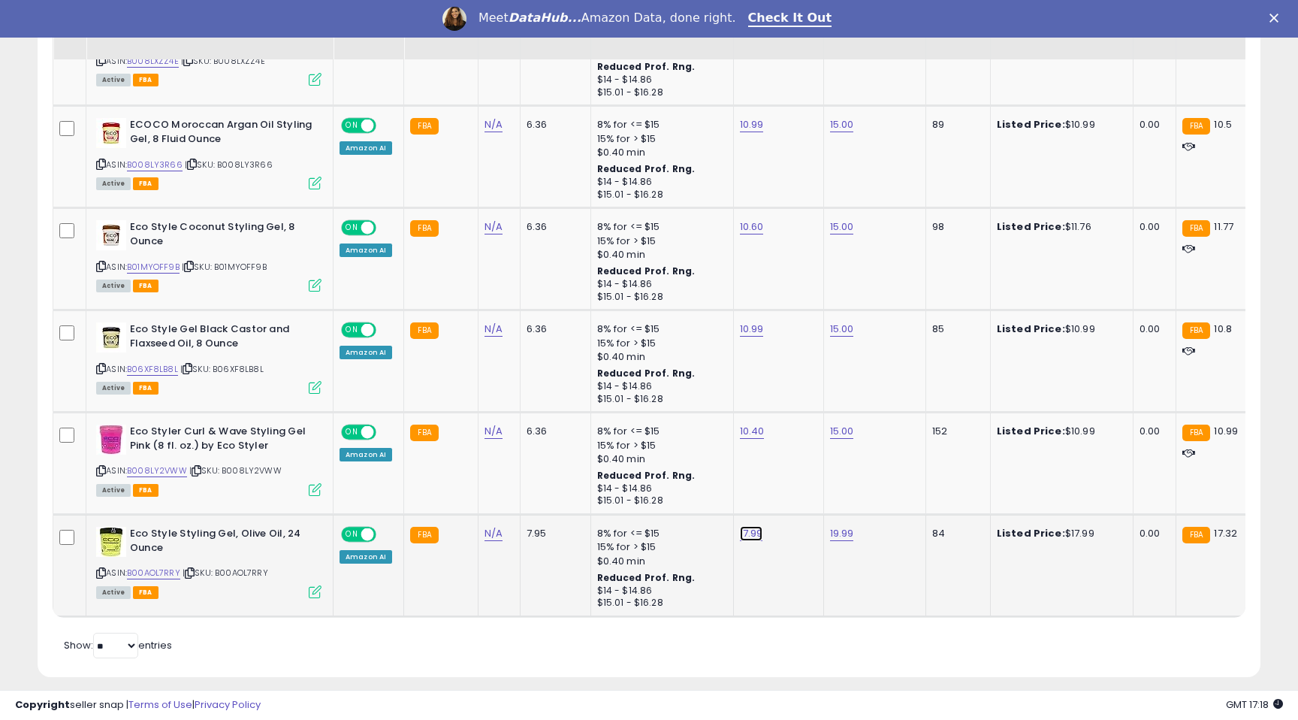  Describe the element at coordinates (111, 133) in the screenshot. I see `img: 41p4mYTXGEL._SL40_.jpg` at that location.